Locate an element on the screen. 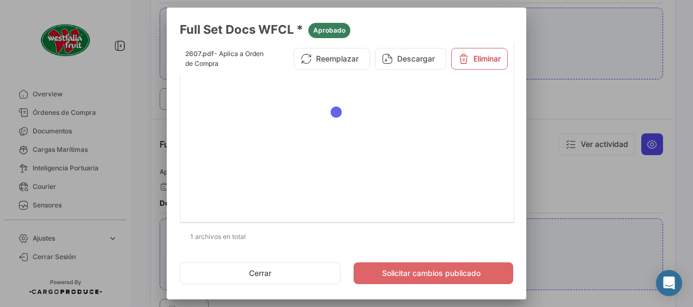  button: Descargar is located at coordinates (410, 59).